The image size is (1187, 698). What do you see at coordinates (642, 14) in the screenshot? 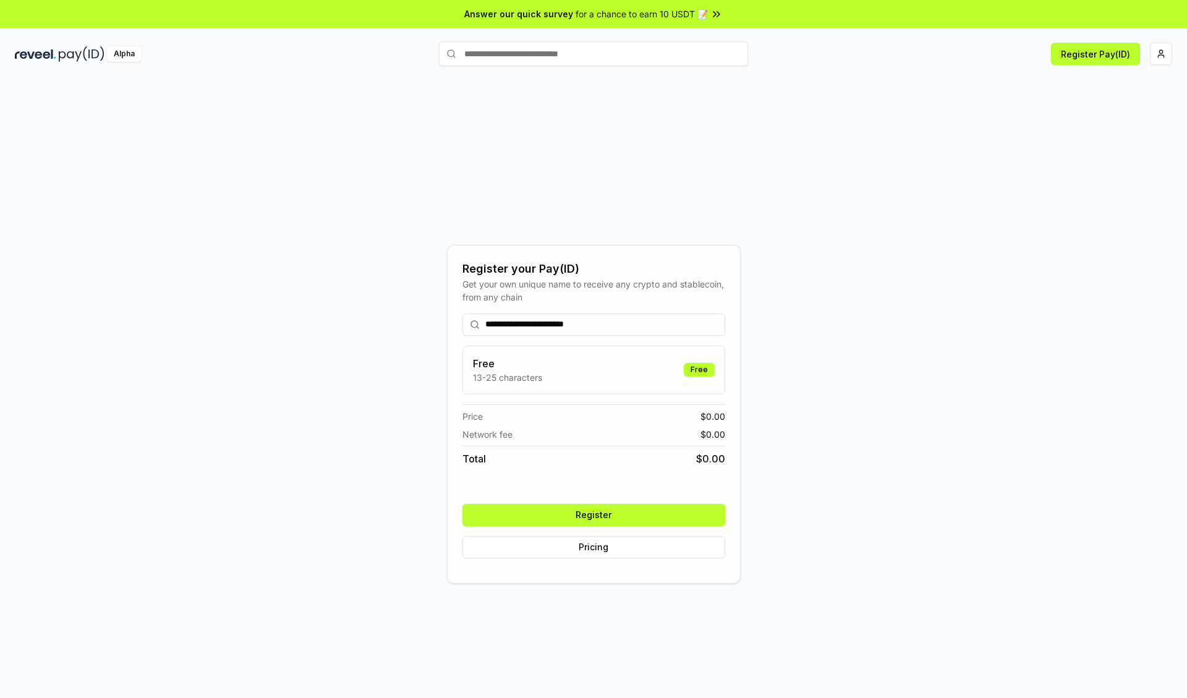
I see `span: for a chance to earn 10 USDT 📝` at bounding box center [642, 14].